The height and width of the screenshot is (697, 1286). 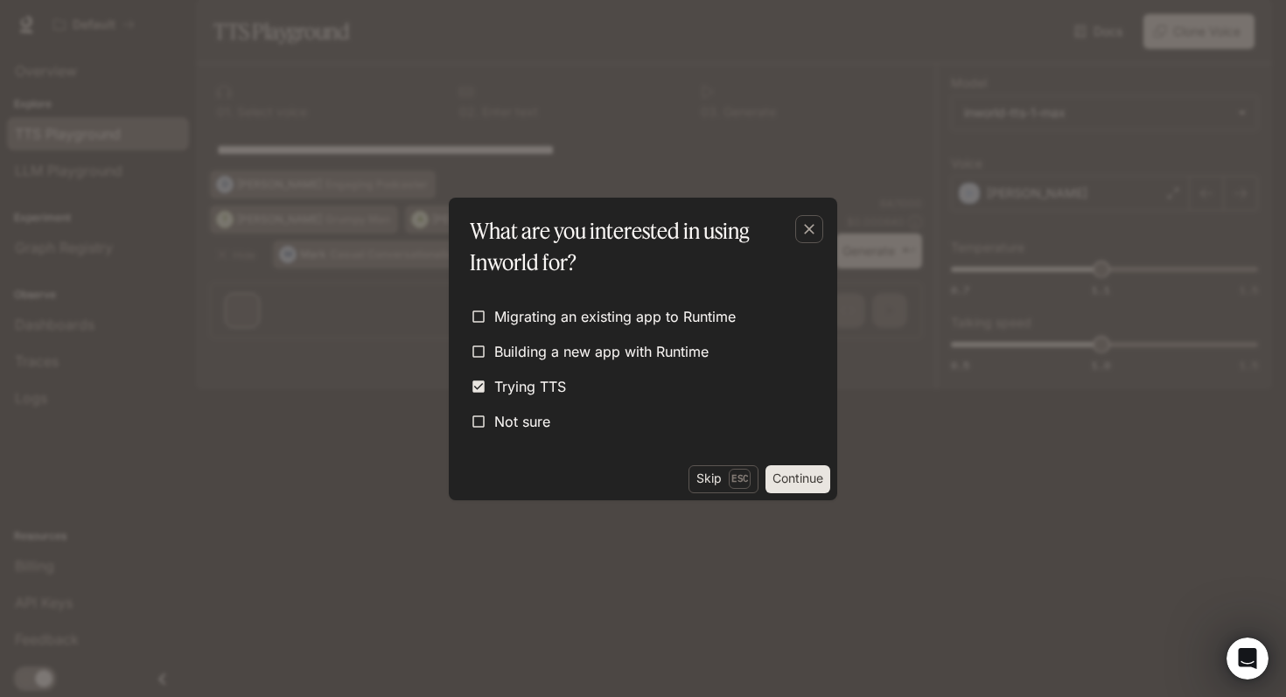 I want to click on span: Building a new app with Runtime, so click(x=601, y=352).